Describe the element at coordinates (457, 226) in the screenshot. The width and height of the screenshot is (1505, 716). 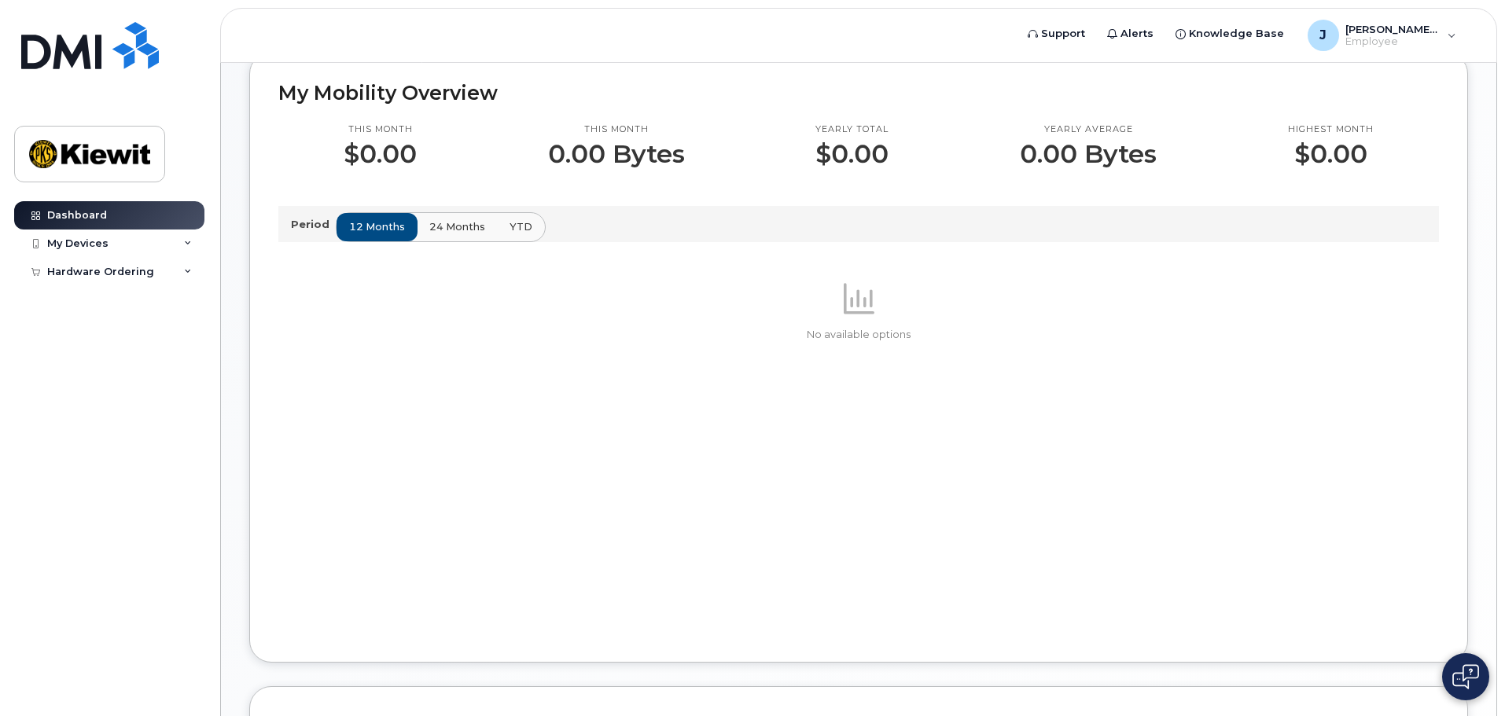
I see `span: 24 months` at that location.